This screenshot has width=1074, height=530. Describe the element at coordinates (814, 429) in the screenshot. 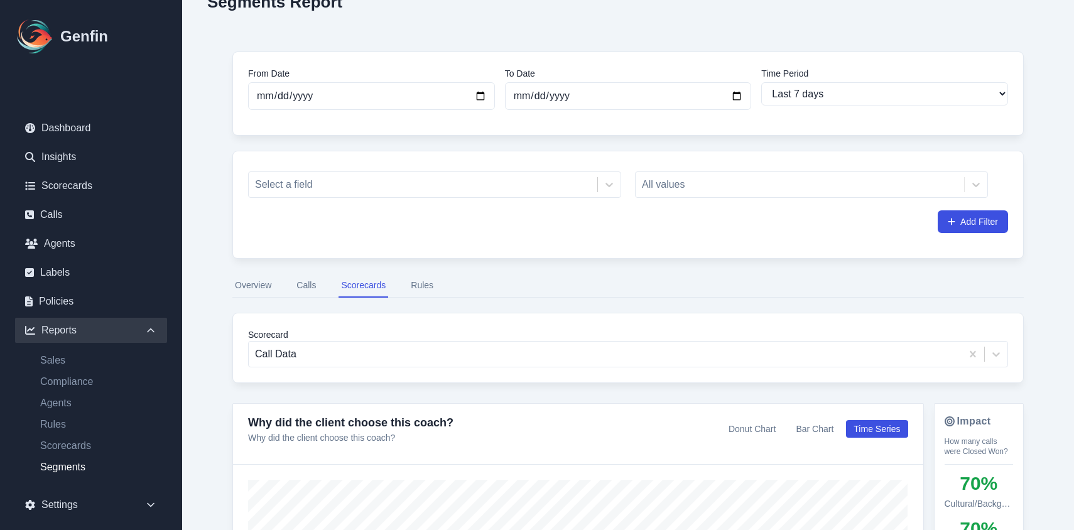

I see `button: Bar Chart` at that location.